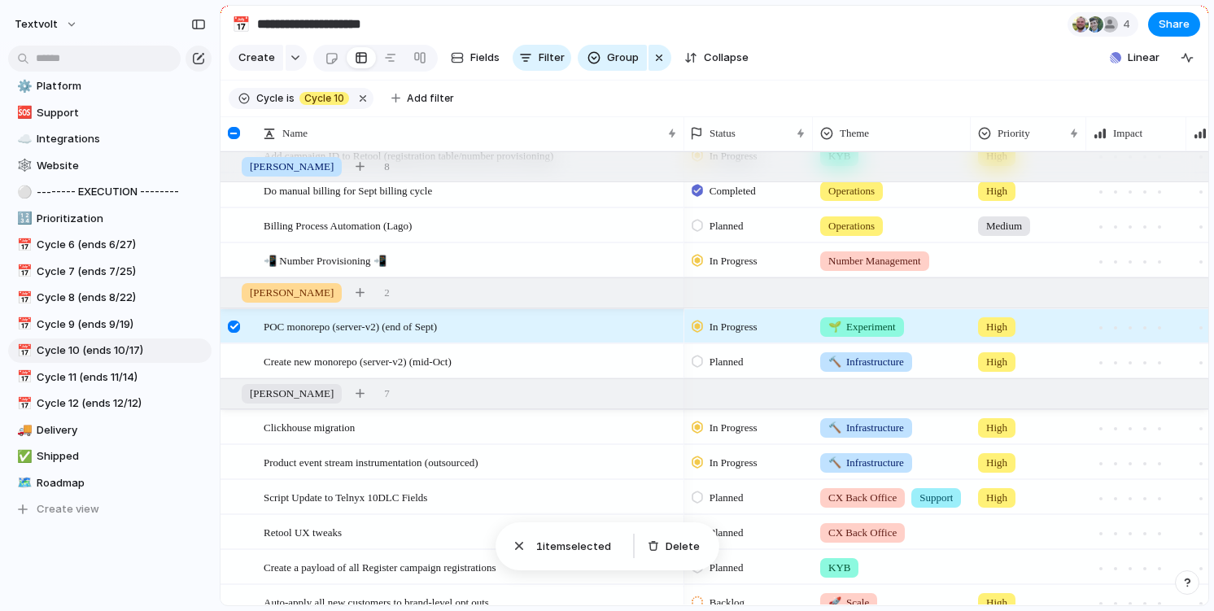 The image size is (1214, 611). I want to click on a: 📅Cycle 11 (ends 11/14), so click(110, 378).